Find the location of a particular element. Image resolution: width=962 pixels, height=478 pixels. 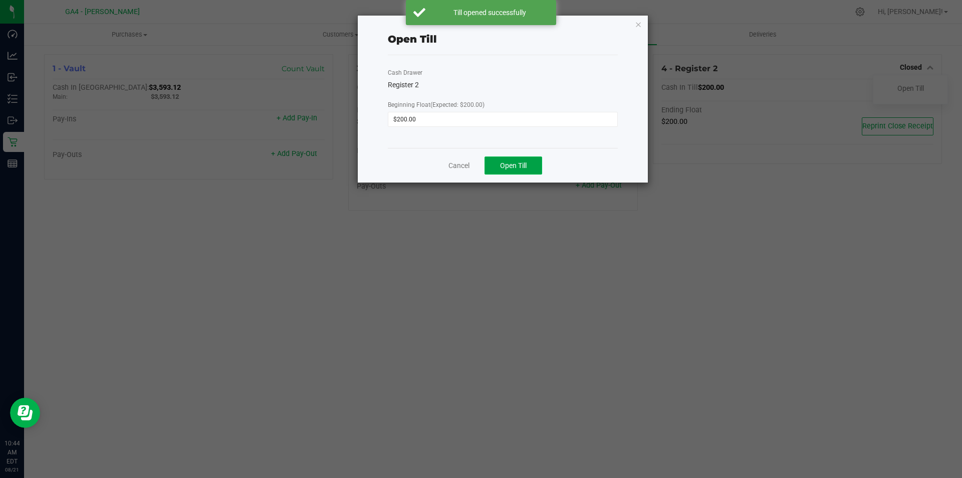

button: Open Till is located at coordinates (513, 165).